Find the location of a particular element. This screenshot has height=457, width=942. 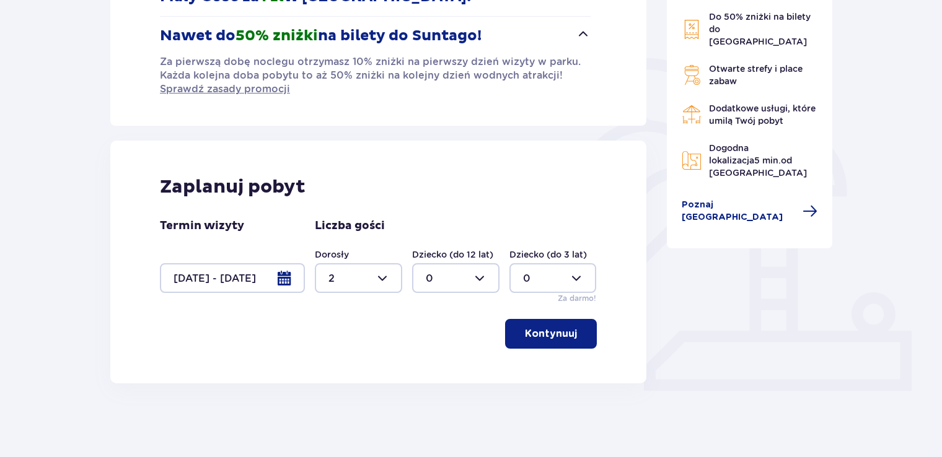

label: Dziecko (do 12 lat) is located at coordinates (452, 255).